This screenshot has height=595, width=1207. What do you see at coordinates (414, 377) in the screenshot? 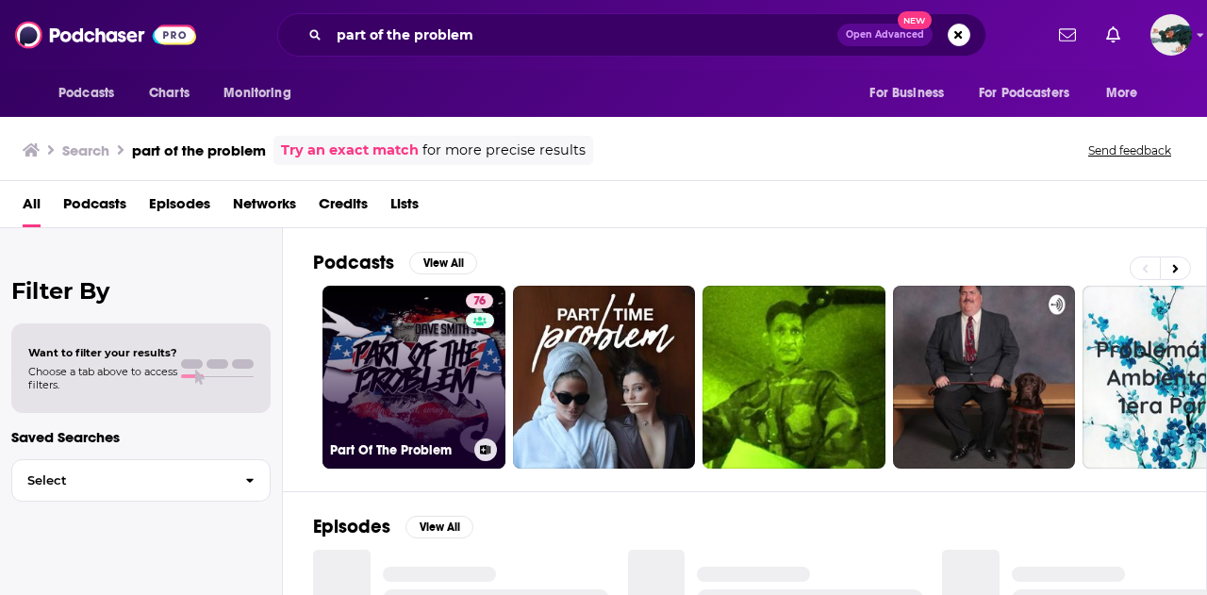
I see `a: 76Part Of The Problem` at bounding box center [414, 377].